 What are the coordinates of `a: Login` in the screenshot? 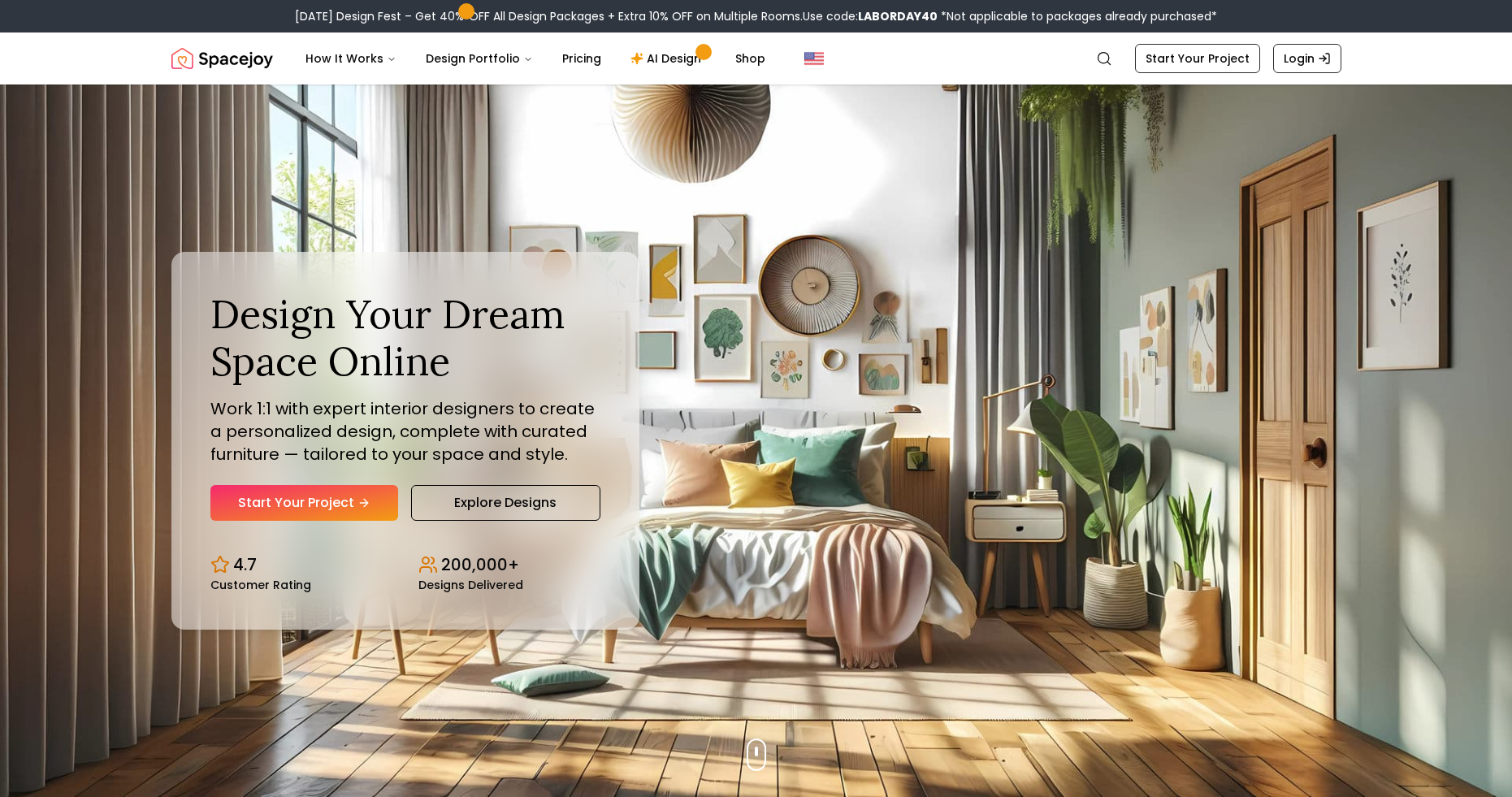 It's located at (1307, 59).